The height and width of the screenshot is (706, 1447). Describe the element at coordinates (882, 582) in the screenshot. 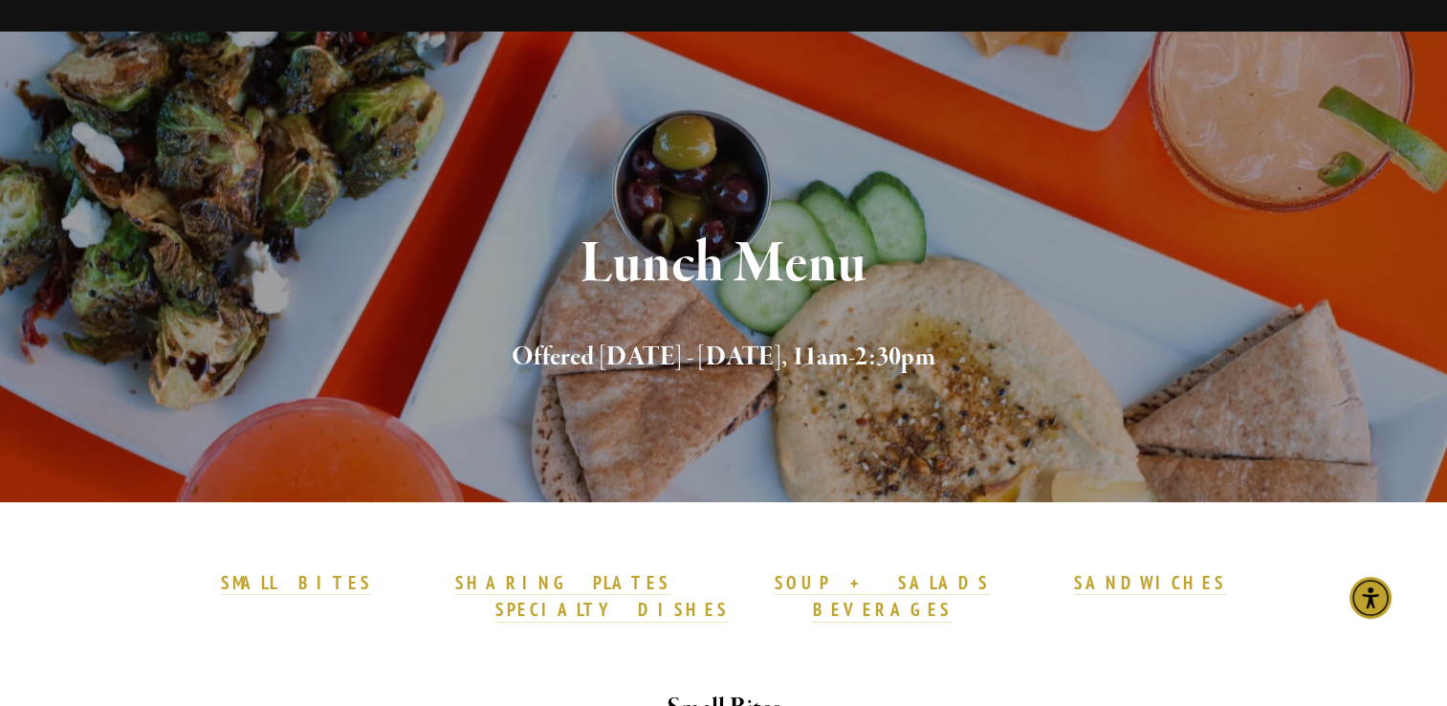

I see `strong: SOUP + SALADS` at that location.